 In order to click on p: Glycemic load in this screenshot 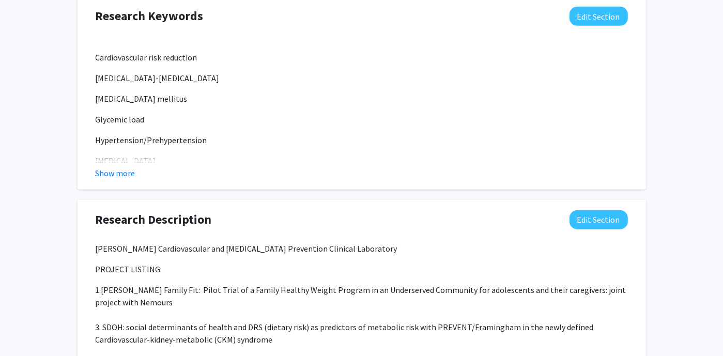, I will do `click(362, 119)`.